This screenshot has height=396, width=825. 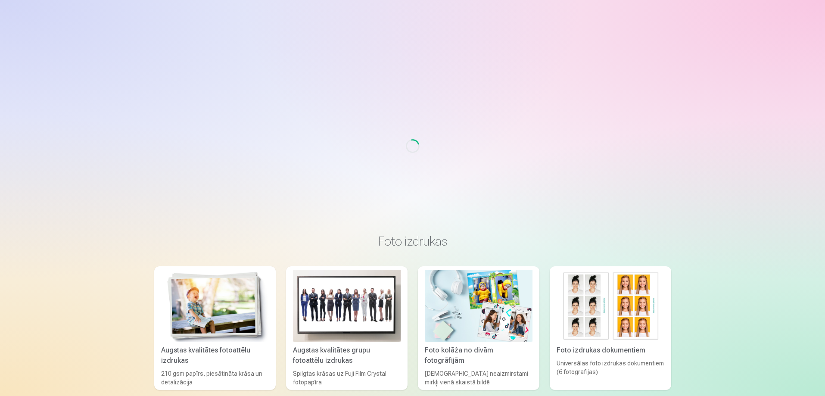 What do you see at coordinates (347, 328) in the screenshot?
I see `a: Augstas kvalitātes grupu fotoattēlu izdrukasAugstas kvalitātes grupu fotoattēlu izdrukasSpilgtas ...` at bounding box center [347, 328].